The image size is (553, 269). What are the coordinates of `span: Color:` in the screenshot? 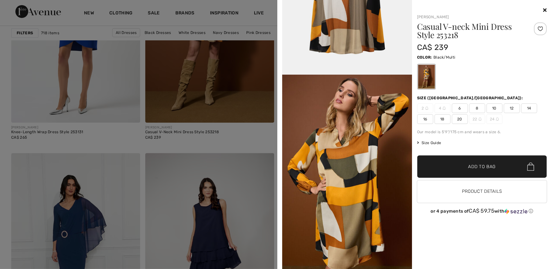 It's located at (424, 57).